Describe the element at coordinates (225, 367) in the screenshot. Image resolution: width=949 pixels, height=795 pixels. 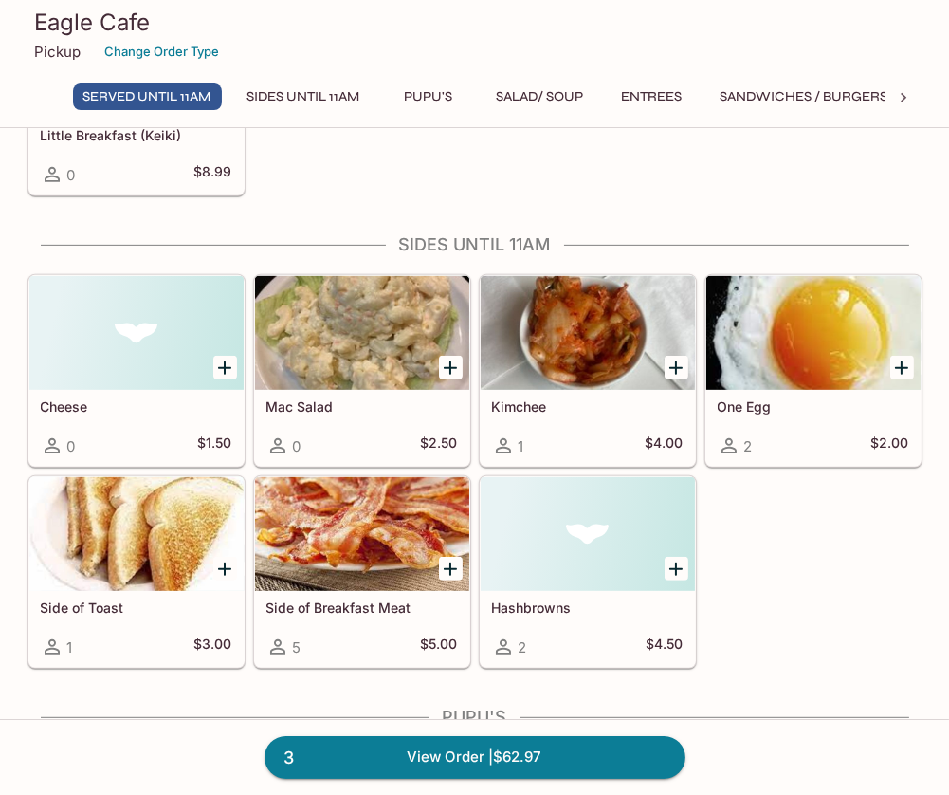
I see `button: Add Cheese` at that location.